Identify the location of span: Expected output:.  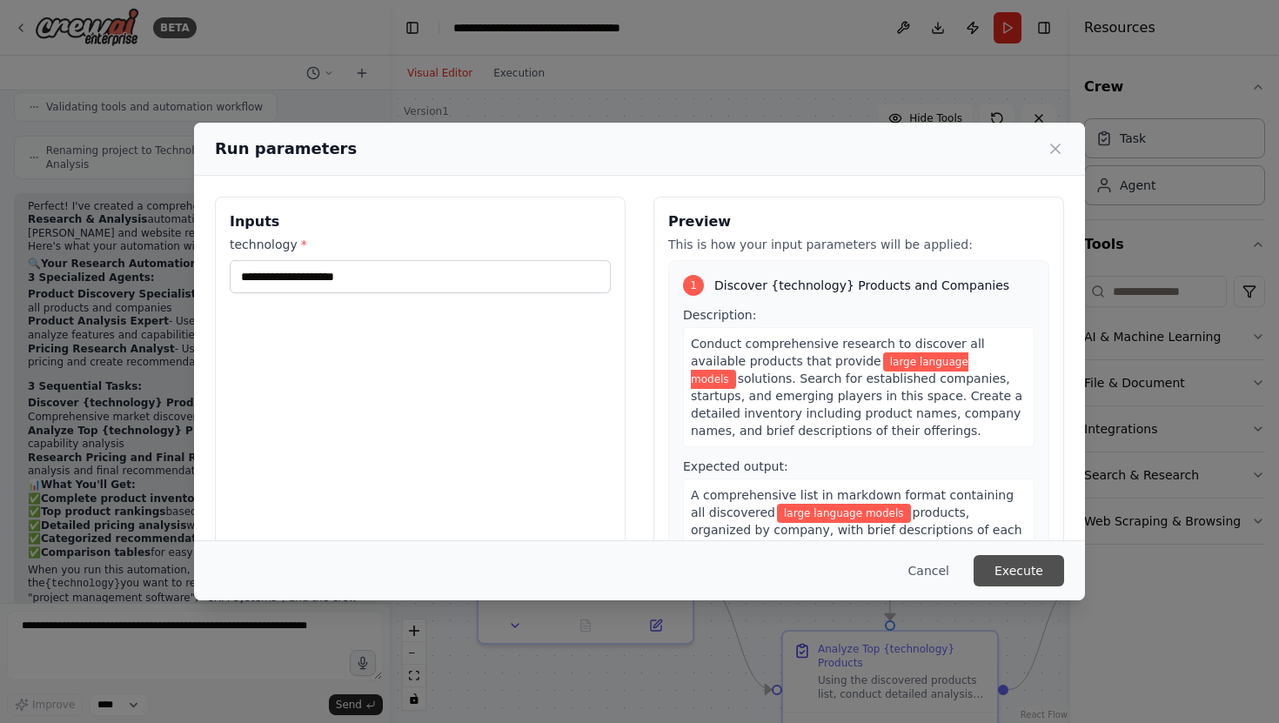
(735, 467).